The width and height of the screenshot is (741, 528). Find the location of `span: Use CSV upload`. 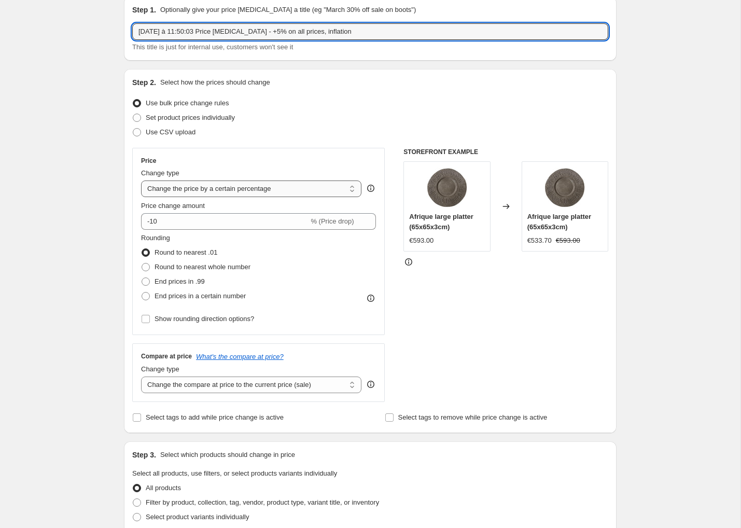

span: Use CSV upload is located at coordinates (171, 132).